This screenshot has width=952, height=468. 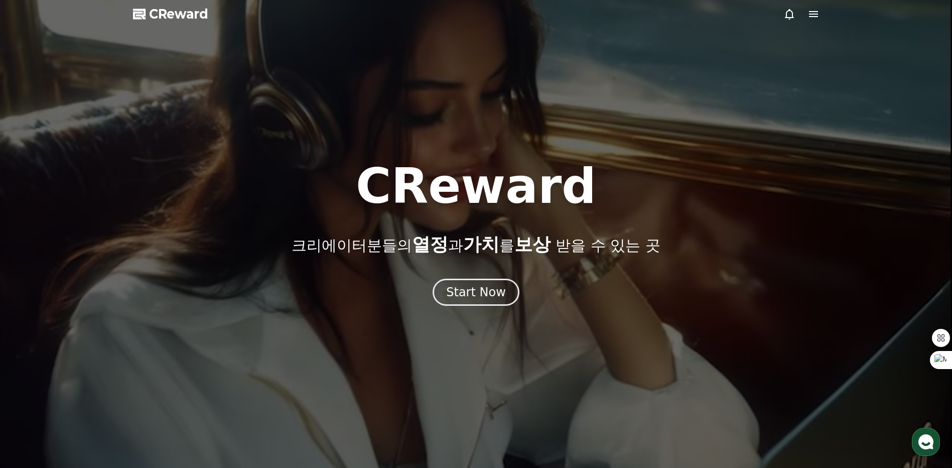 I want to click on span: 대화, so click(x=98, y=338).